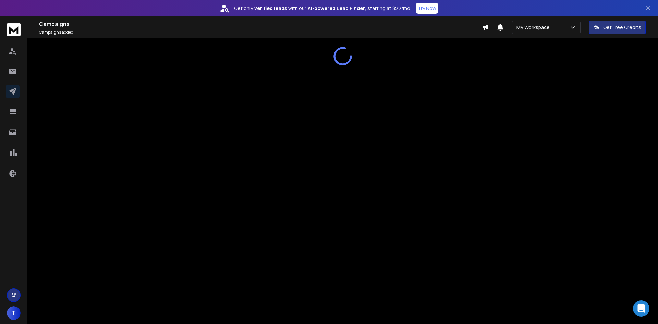 The image size is (658, 324). I want to click on p: Campaigns added, so click(261, 32).